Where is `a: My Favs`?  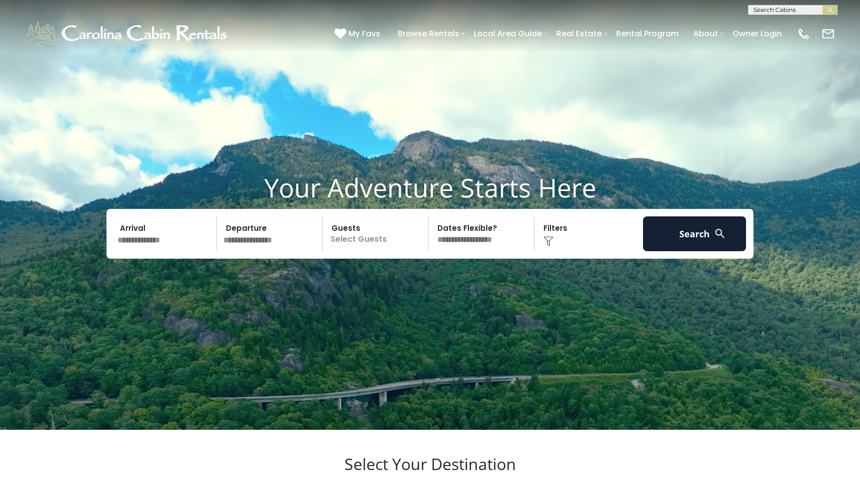
a: My Favs is located at coordinates (358, 34).